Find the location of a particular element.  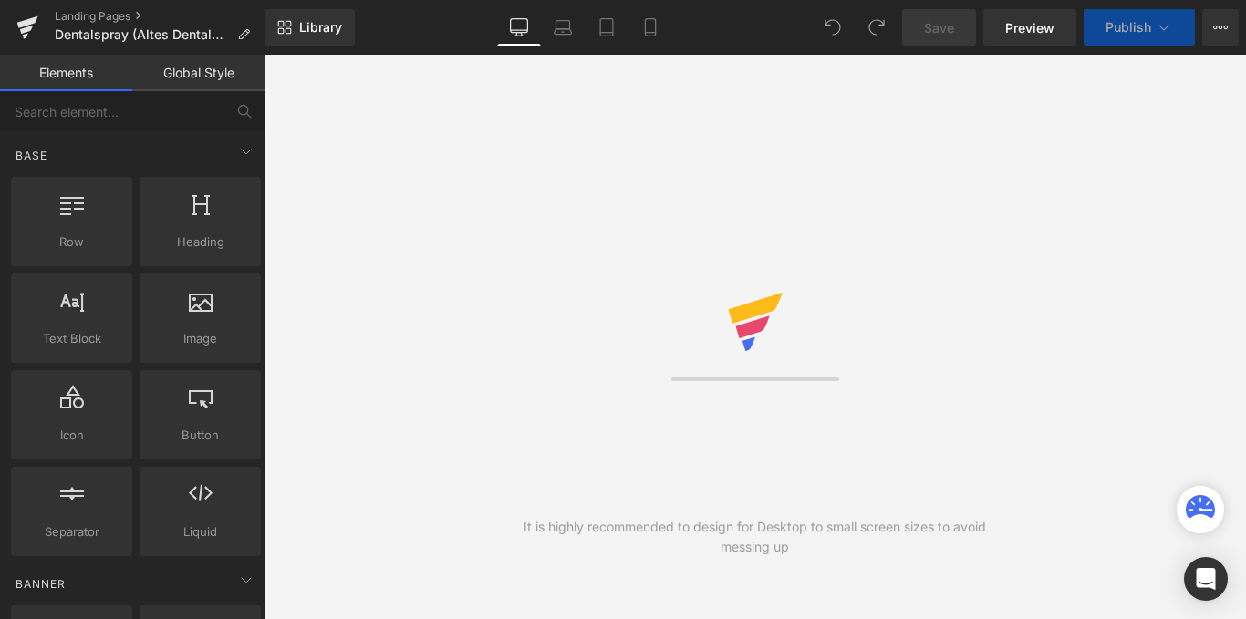

a: Global Style is located at coordinates (198, 73).